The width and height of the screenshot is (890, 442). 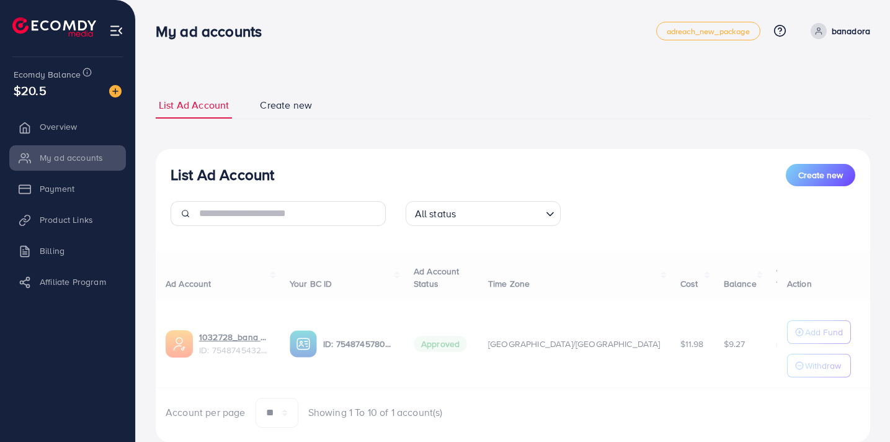 What do you see at coordinates (821, 175) in the screenshot?
I see `button: Create new` at bounding box center [821, 175].